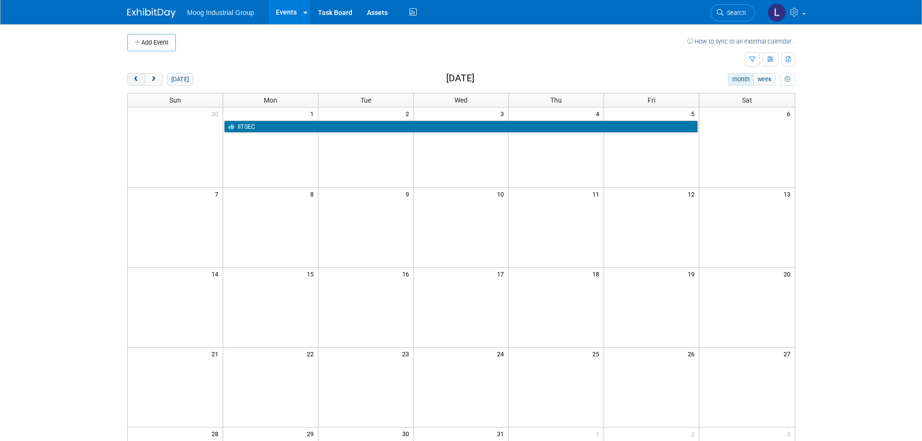 The width and height of the screenshot is (922, 441). I want to click on span: 26, so click(692, 353).